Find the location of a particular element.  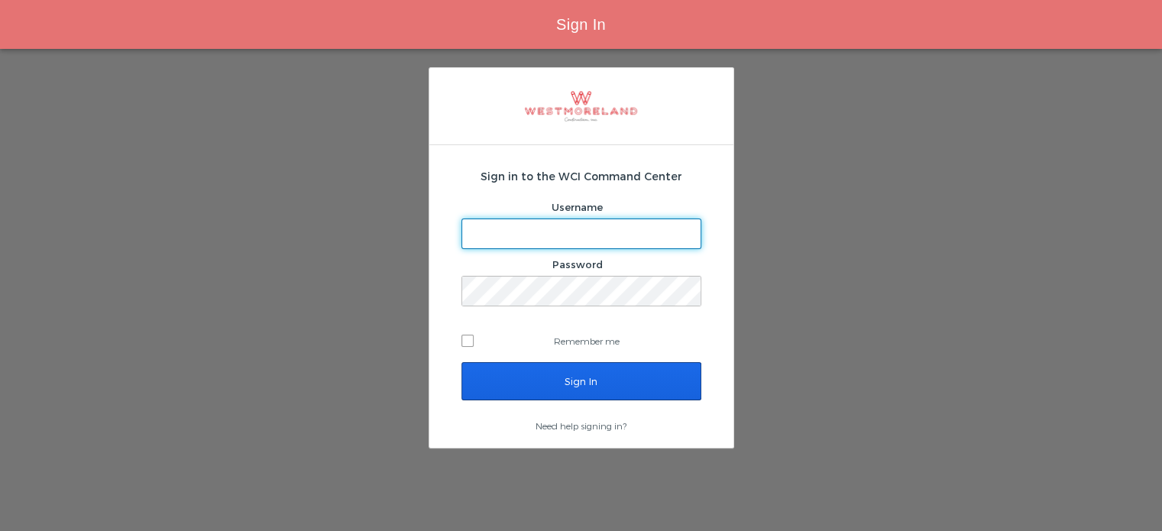

label: Password is located at coordinates (578, 264).